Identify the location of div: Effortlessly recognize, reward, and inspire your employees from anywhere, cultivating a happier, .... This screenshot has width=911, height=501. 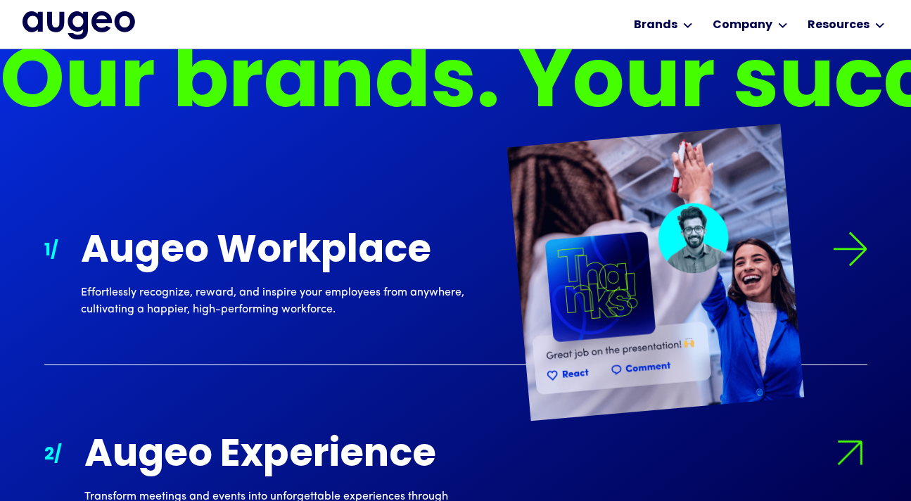
(284, 301).